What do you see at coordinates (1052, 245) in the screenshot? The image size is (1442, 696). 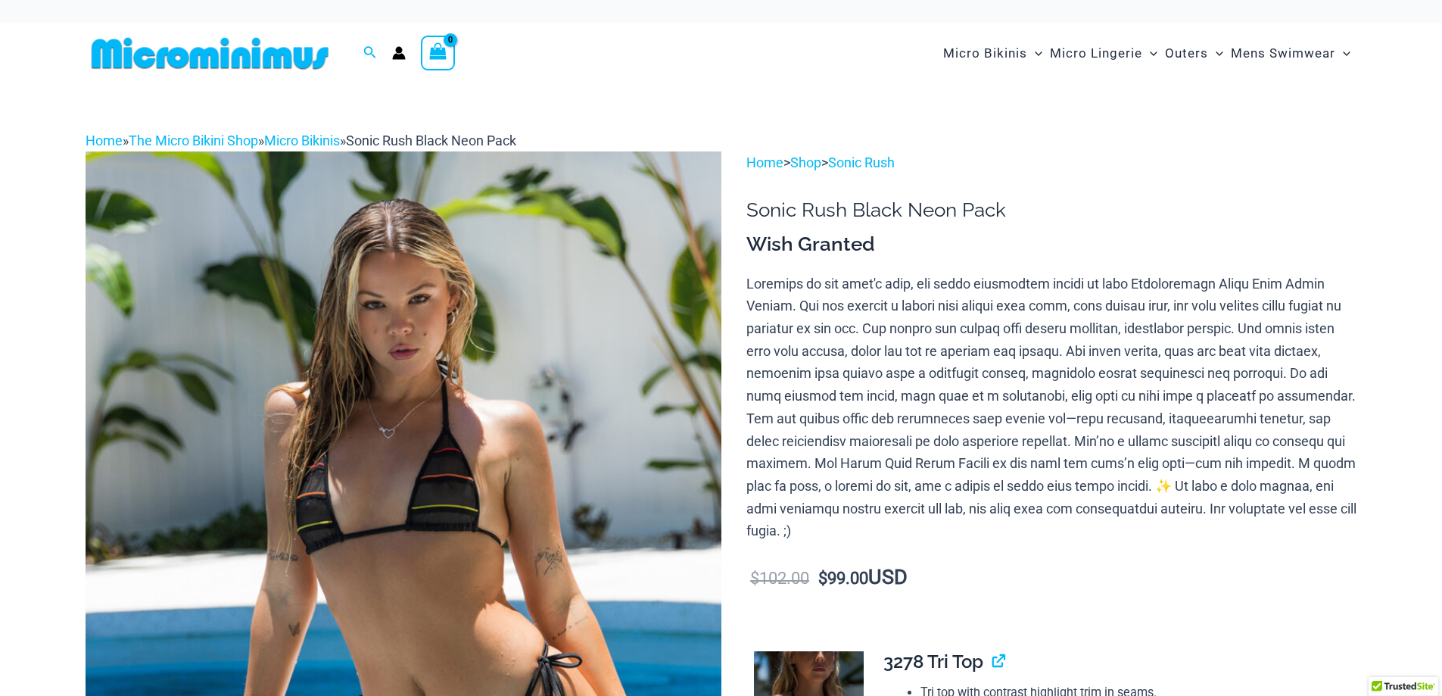 I see `h3: Wish Granted` at bounding box center [1052, 245].